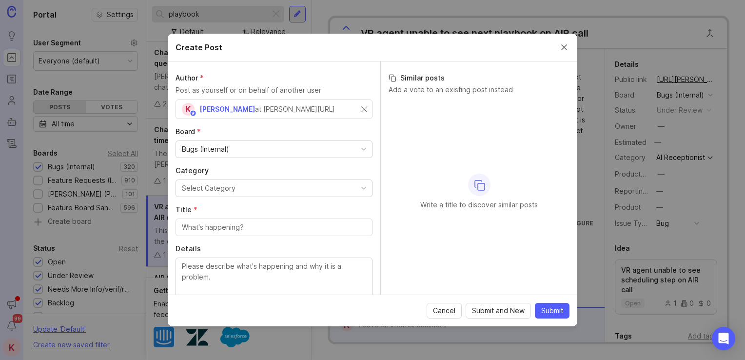  What do you see at coordinates (209, 188) in the screenshot?
I see `div: Select Category` at bounding box center [209, 188].